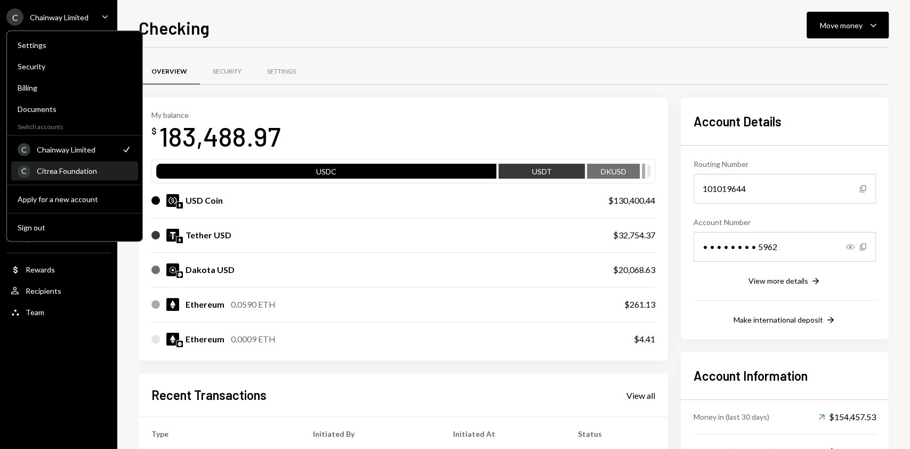 This screenshot has width=910, height=449. I want to click on div: 101019644, so click(785, 189).